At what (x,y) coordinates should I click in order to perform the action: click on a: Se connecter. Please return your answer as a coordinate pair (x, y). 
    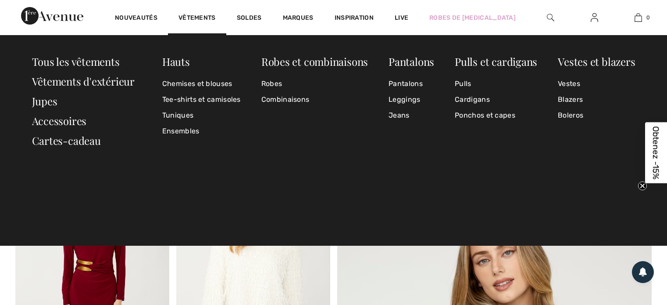
    Looking at the image, I should click on (594, 18).